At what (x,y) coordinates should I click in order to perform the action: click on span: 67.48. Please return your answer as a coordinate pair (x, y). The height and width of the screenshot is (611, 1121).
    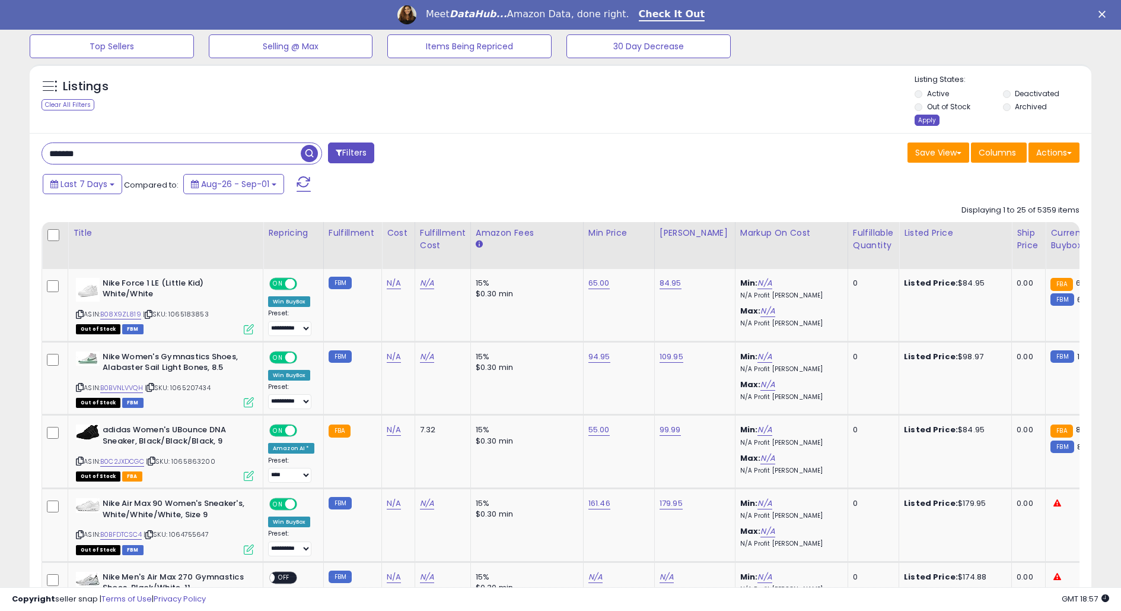
    Looking at the image, I should click on (1087, 282).